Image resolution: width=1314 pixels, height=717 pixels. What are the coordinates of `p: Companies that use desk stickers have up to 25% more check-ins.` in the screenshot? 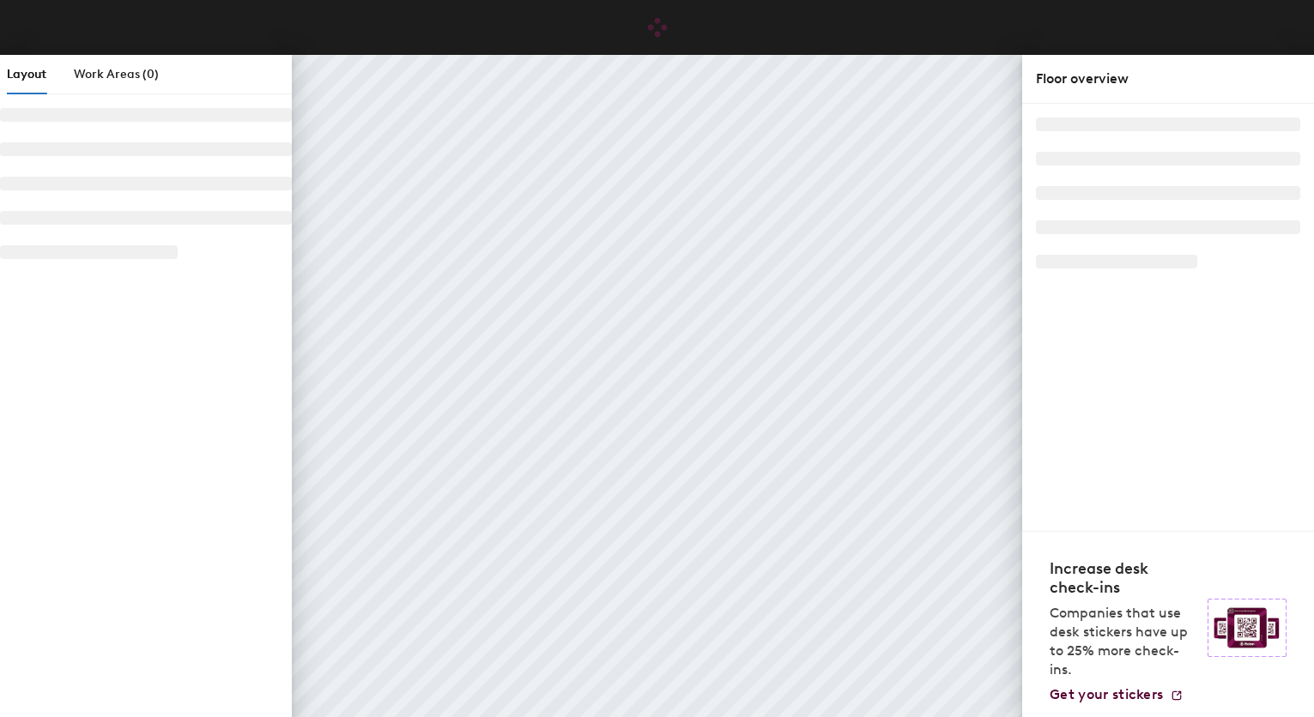 It's located at (1123, 642).